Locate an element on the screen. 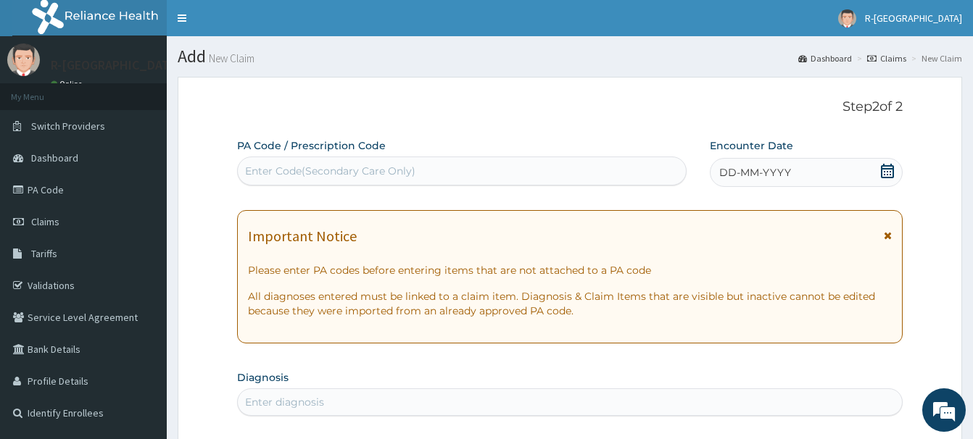 The width and height of the screenshot is (973, 439). div: Minimize live chat window is located at coordinates (255, 25).